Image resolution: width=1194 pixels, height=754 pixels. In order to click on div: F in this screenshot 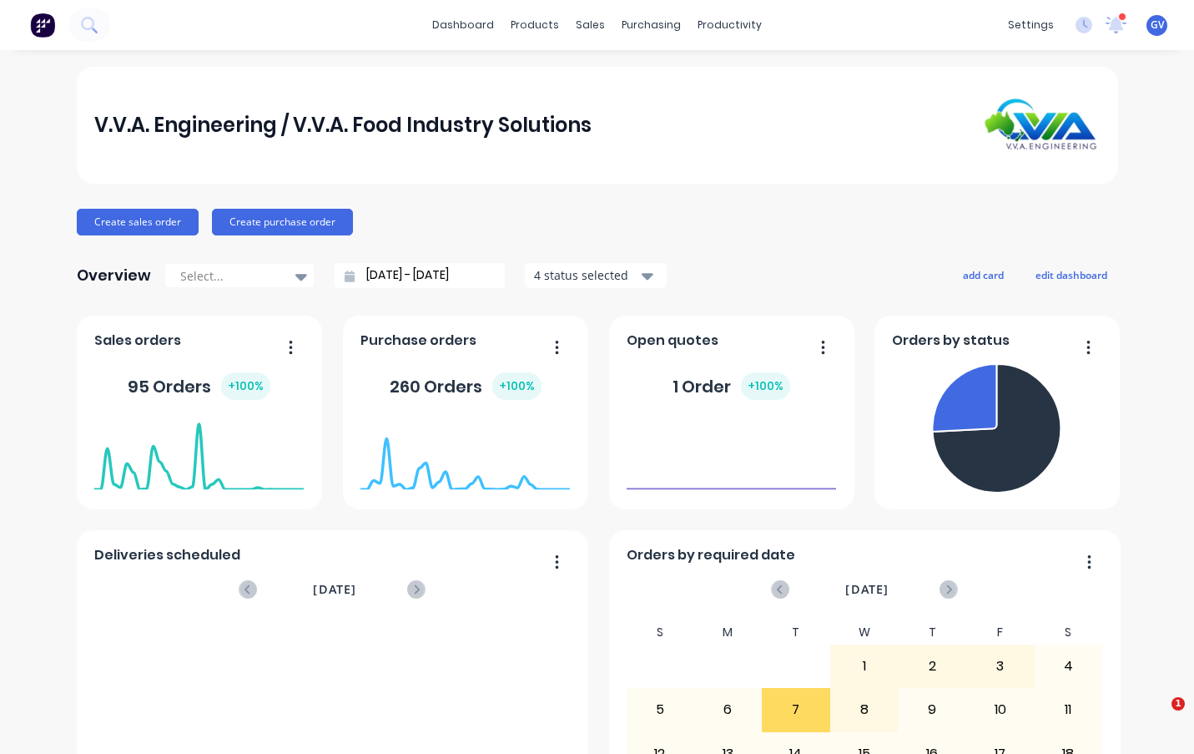, I will do `click(1001, 632)`.